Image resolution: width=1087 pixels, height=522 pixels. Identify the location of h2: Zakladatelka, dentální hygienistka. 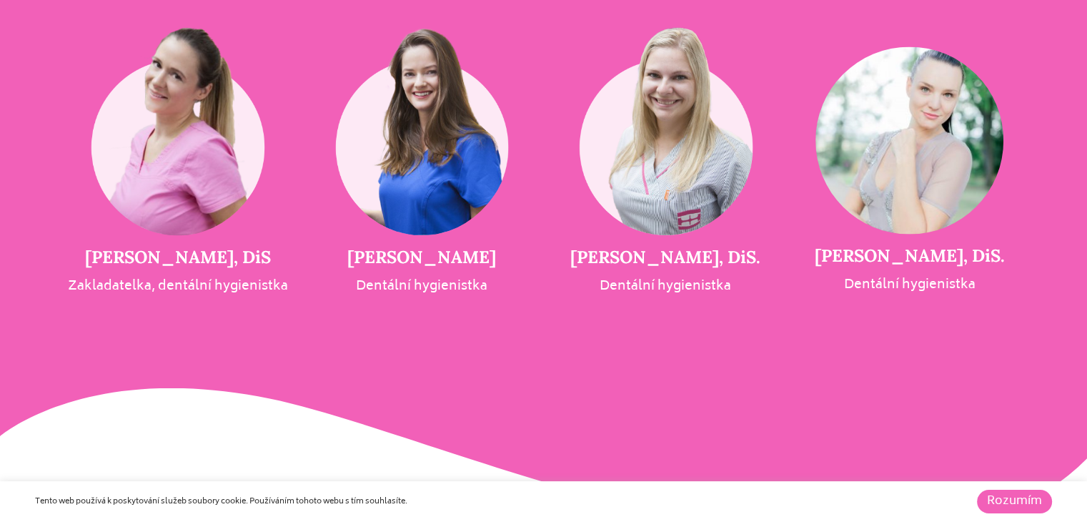
(177, 287).